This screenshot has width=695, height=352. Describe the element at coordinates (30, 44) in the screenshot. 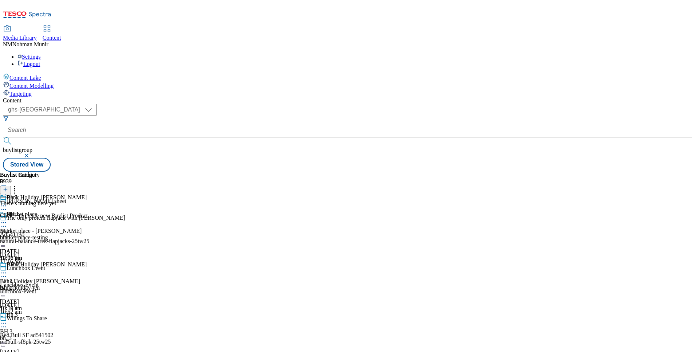

I see `span: Nohman Munir` at that location.